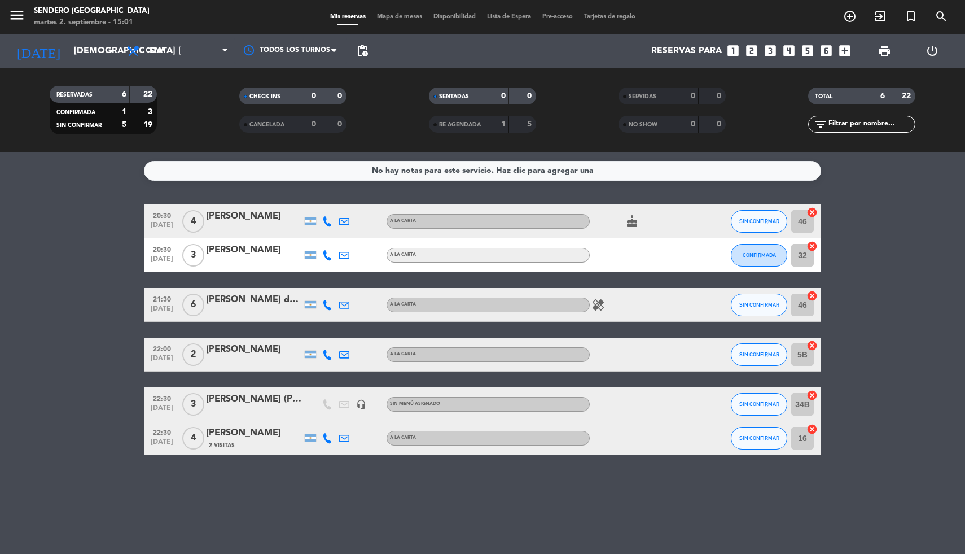  Describe the element at coordinates (222, 445) in the screenshot. I see `span: 2 Visitas` at that location.